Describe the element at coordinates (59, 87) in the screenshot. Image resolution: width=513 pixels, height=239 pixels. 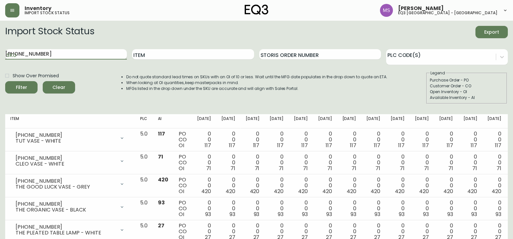
I see `span: Clear` at that location.